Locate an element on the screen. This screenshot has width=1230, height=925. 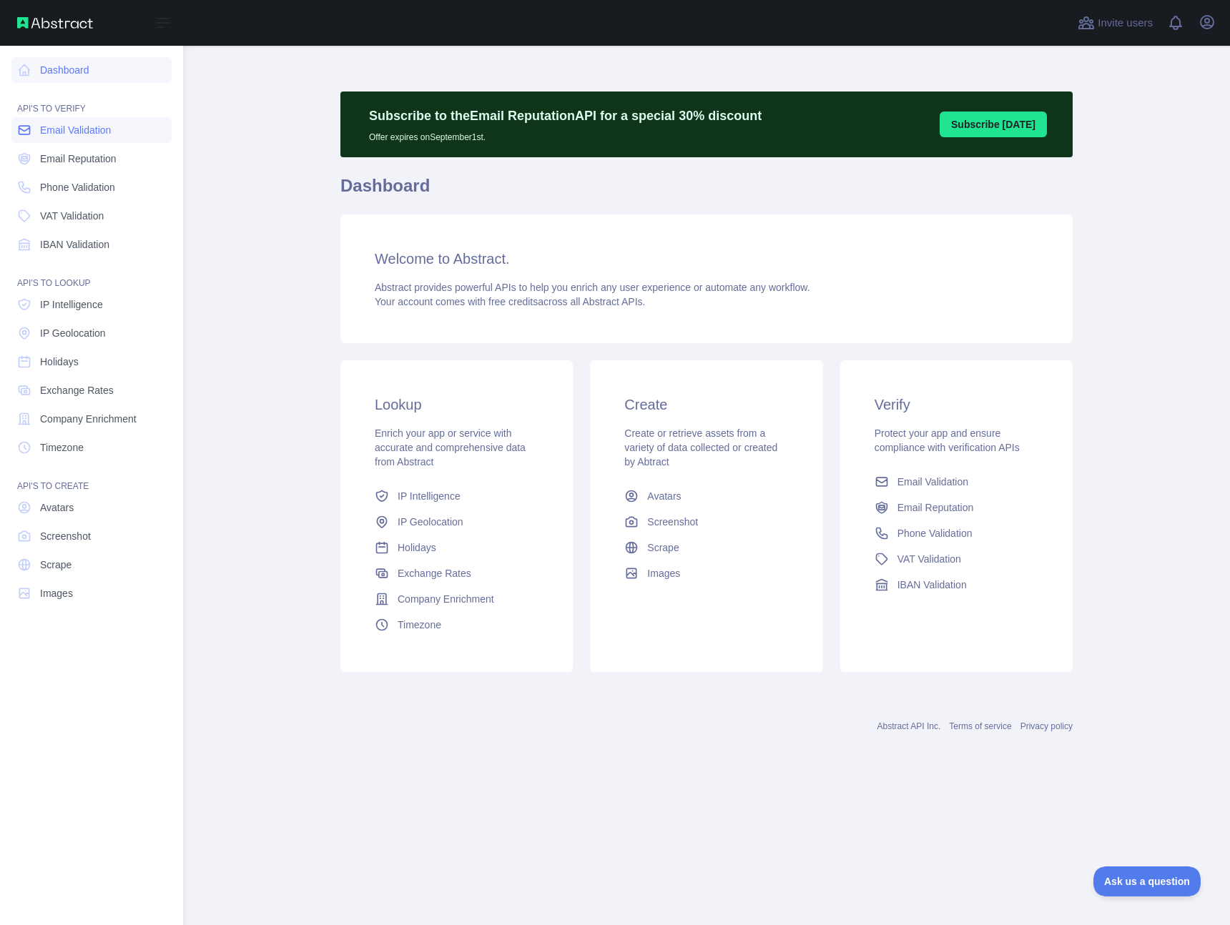
h3: Lookup is located at coordinates (456, 405).